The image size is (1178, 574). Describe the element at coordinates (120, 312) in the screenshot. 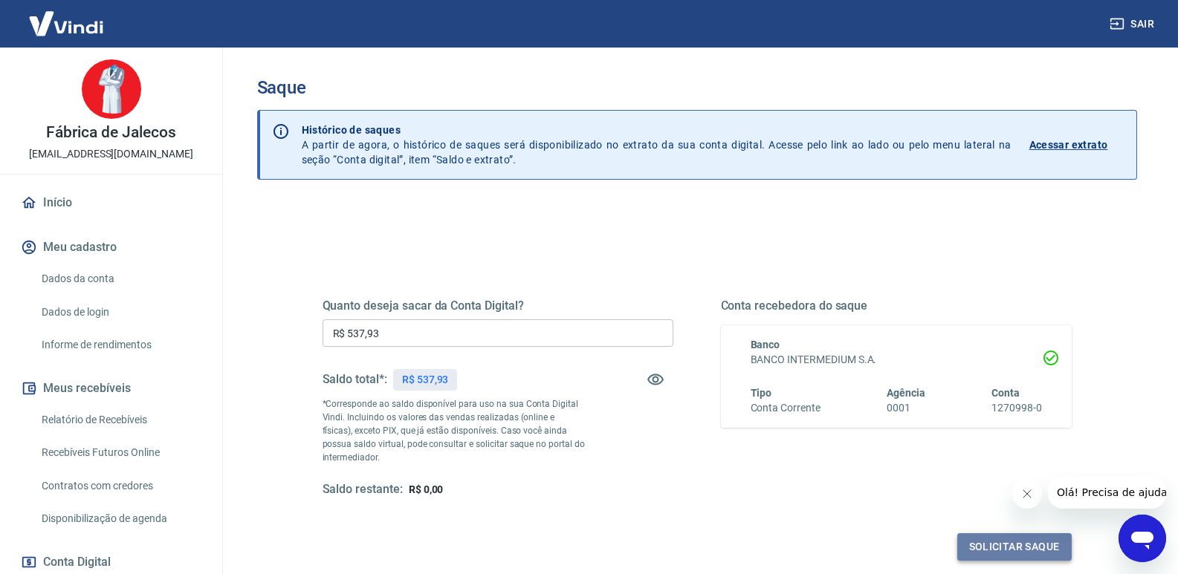

I see `a: Dados de login` at that location.